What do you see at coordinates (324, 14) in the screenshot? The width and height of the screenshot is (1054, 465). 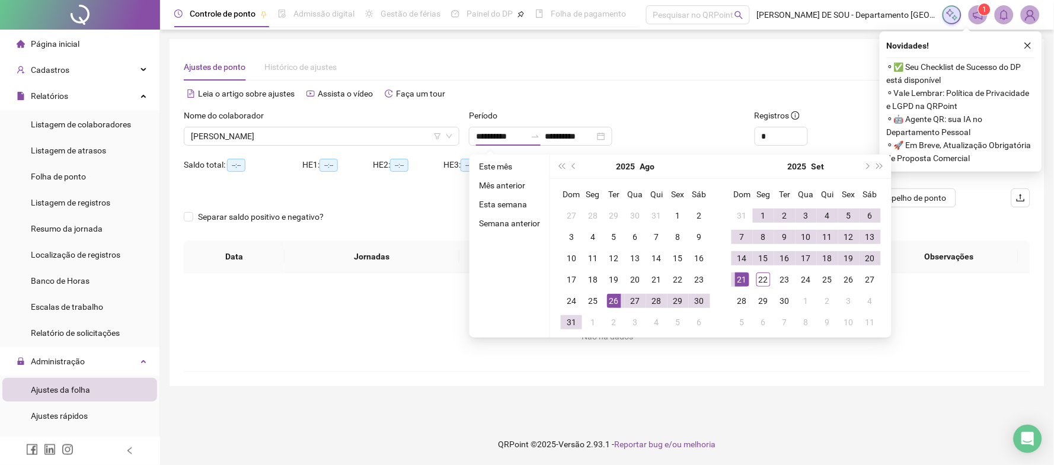 I see `span: Admissão digital` at bounding box center [324, 14].